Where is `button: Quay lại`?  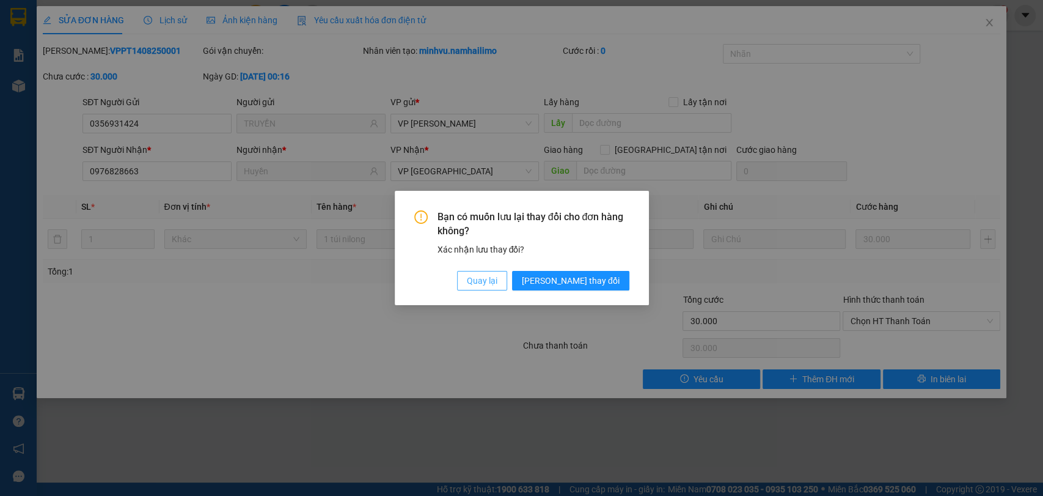
button: Quay lại is located at coordinates (482, 281).